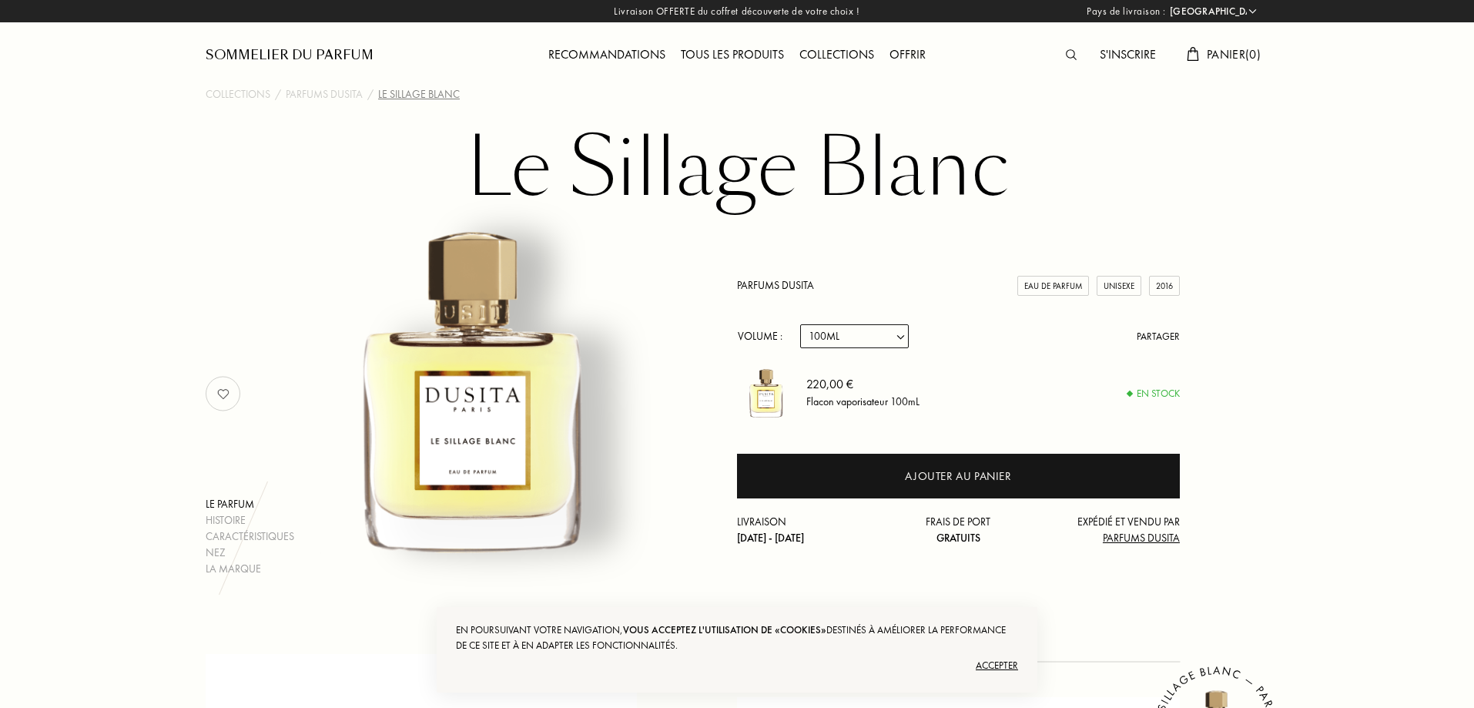  What do you see at coordinates (958, 538) in the screenshot?
I see `span: Gratuits` at bounding box center [958, 538].